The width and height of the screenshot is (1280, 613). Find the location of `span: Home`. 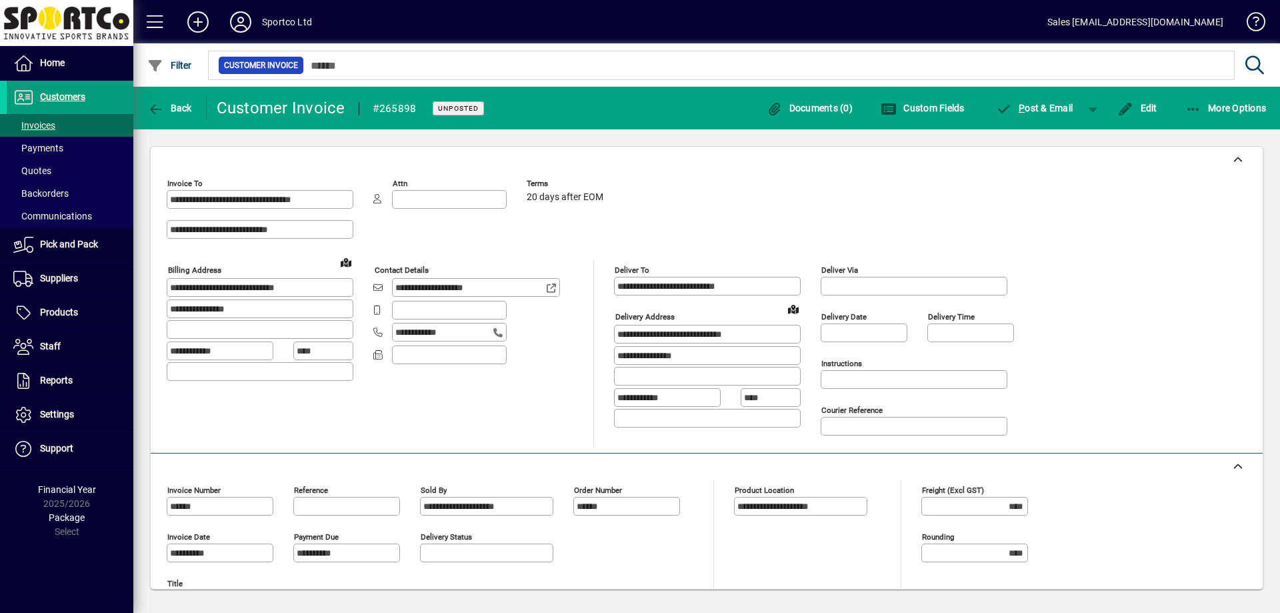

span: Home is located at coordinates (52, 63).